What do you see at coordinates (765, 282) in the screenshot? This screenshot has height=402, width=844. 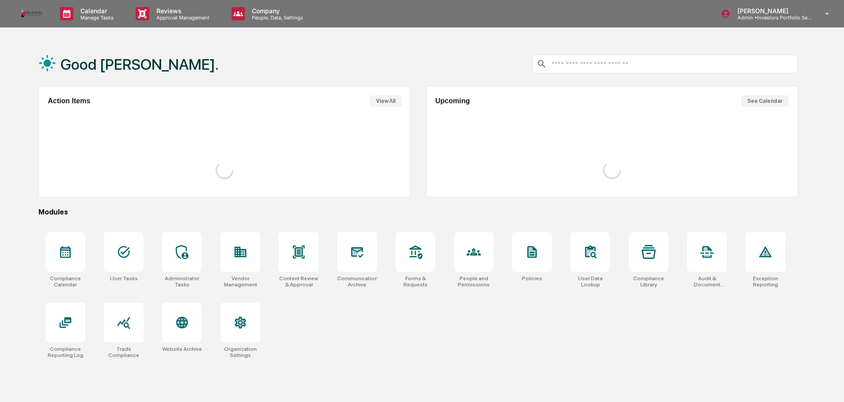 I see `div: Exception Reporting` at bounding box center [765, 282].